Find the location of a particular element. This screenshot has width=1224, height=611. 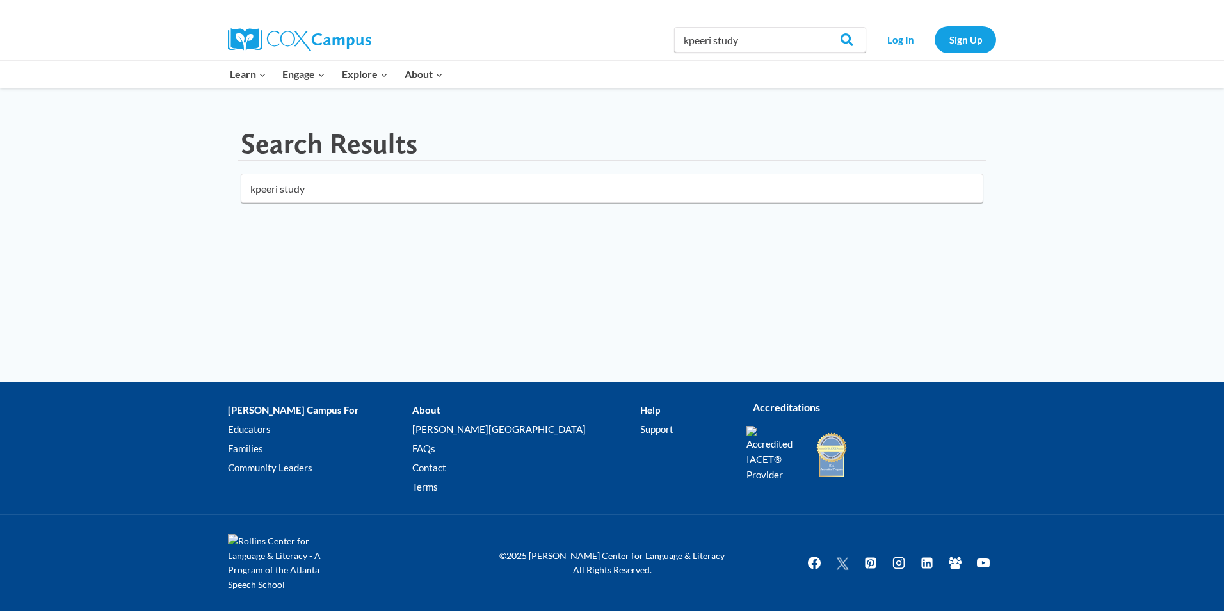

a: Instagram is located at coordinates (899, 563).